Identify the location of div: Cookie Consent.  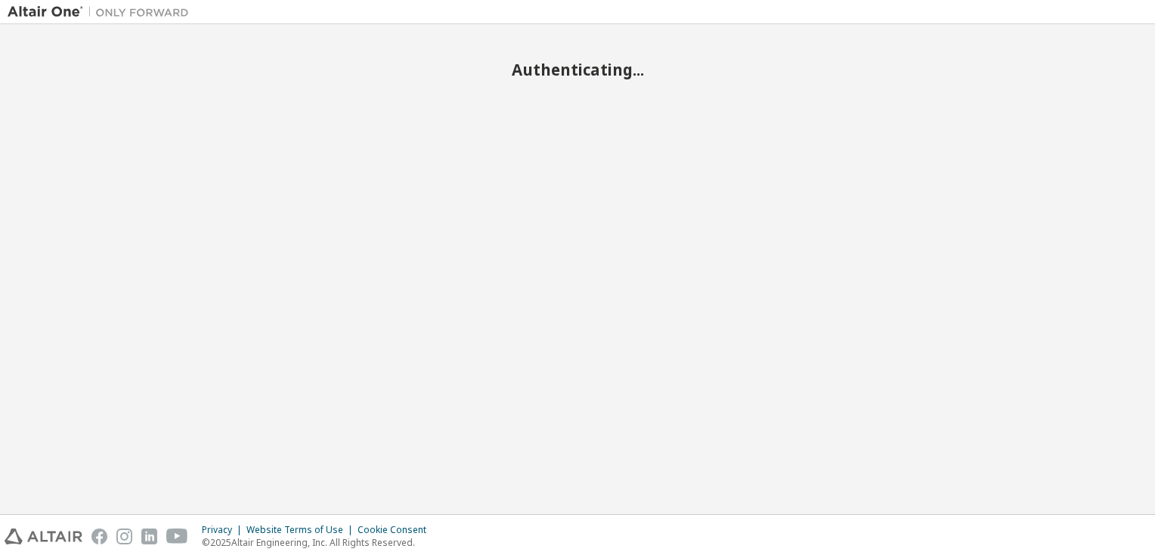
(396, 530).